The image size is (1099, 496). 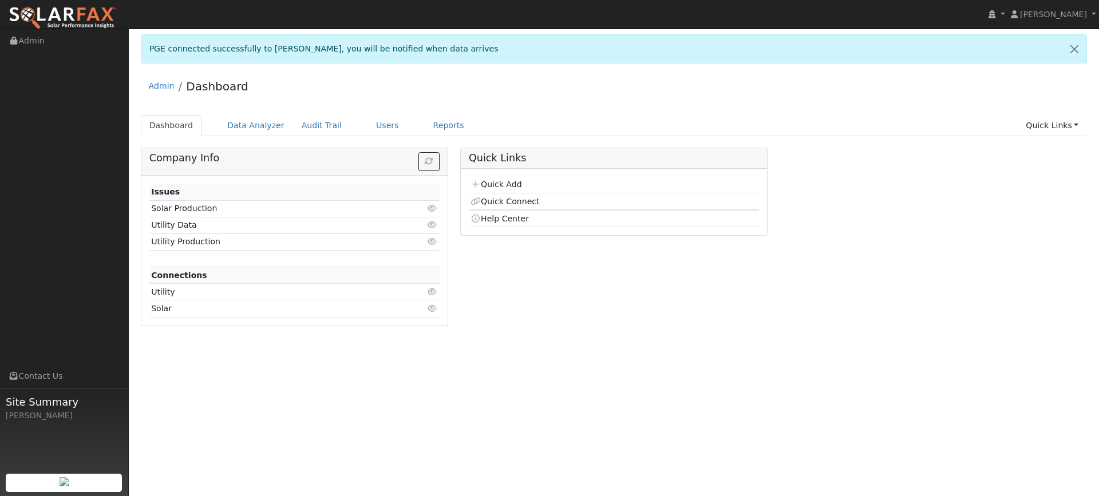 What do you see at coordinates (271, 292) in the screenshot?
I see `td: Utility` at bounding box center [271, 292].